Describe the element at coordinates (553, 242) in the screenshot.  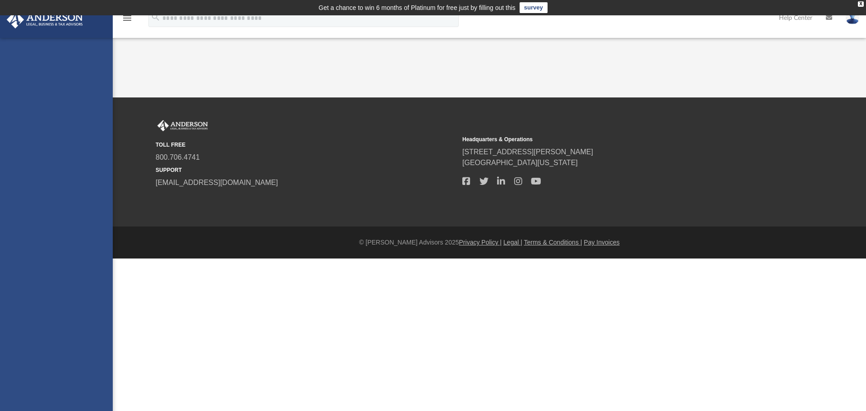
I see `a: Terms & Conditions |` at that location.